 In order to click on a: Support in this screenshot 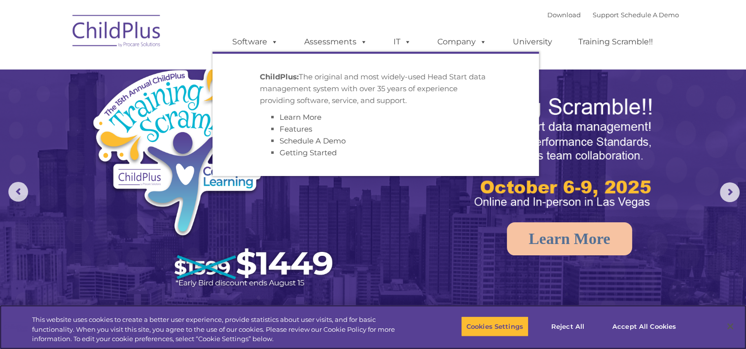, I will do `click(606, 15)`.